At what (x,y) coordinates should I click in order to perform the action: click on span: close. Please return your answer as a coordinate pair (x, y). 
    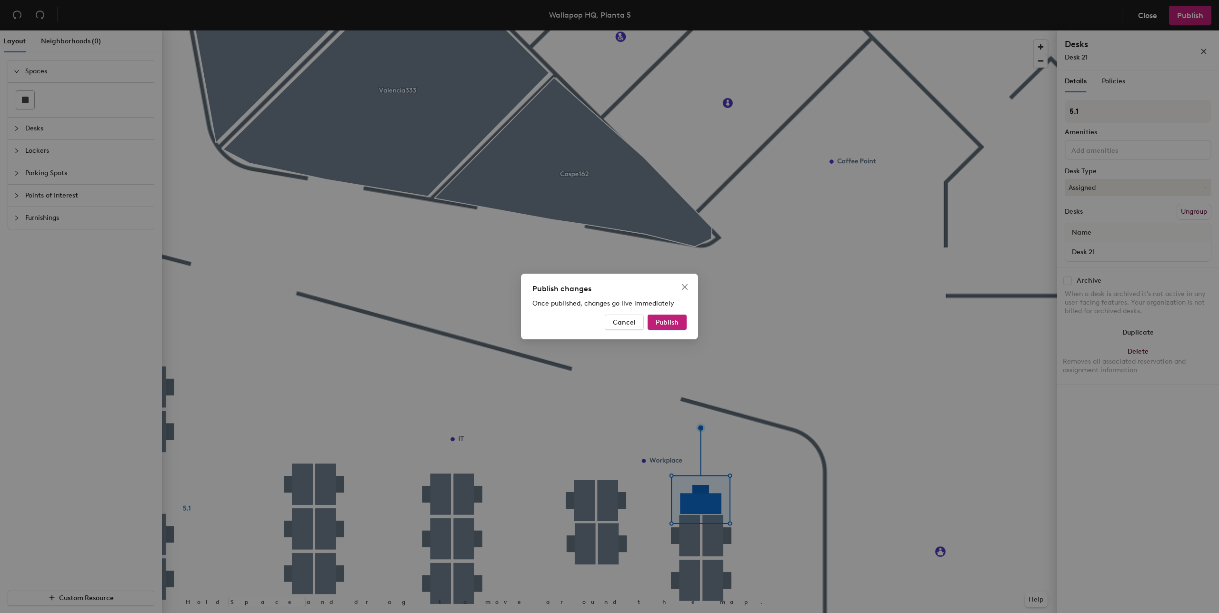
    Looking at the image, I should click on (685, 287).